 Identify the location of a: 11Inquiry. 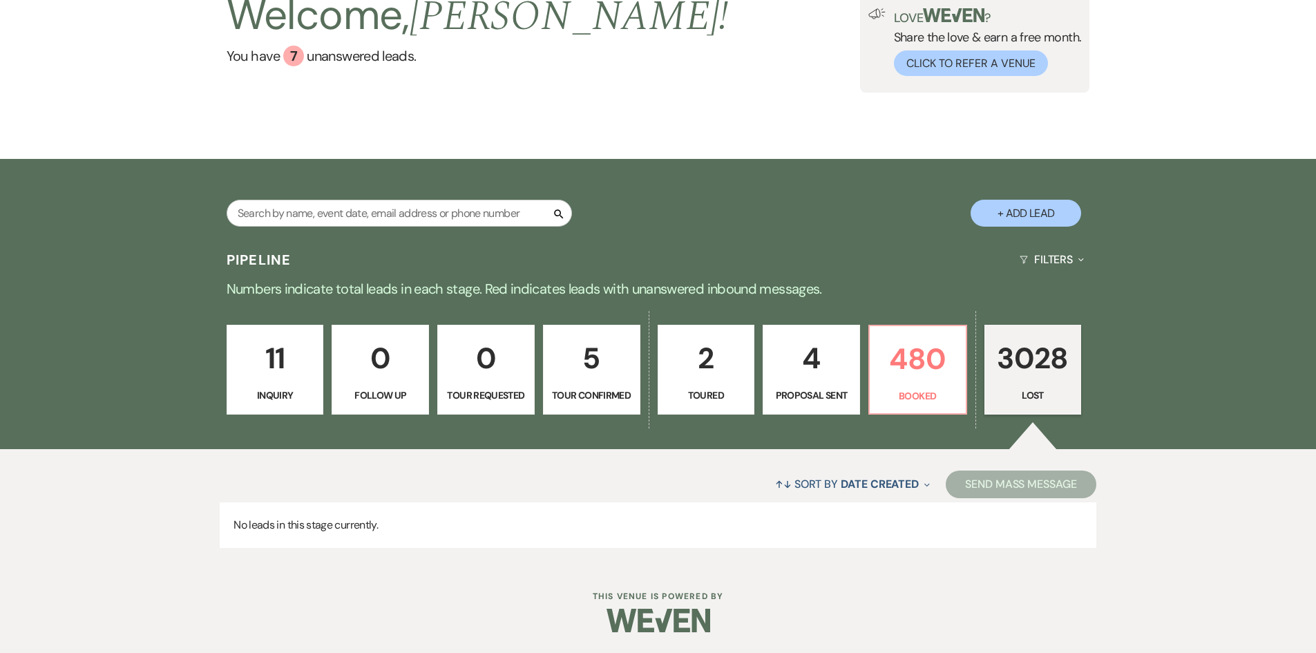
(275, 370).